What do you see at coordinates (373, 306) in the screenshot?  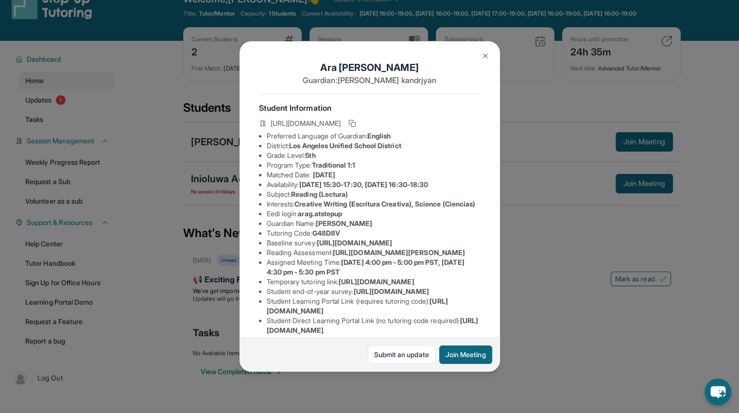 I see `li: Student Learning Portal Link (requires tutoring code) :` at bounding box center [373, 306].